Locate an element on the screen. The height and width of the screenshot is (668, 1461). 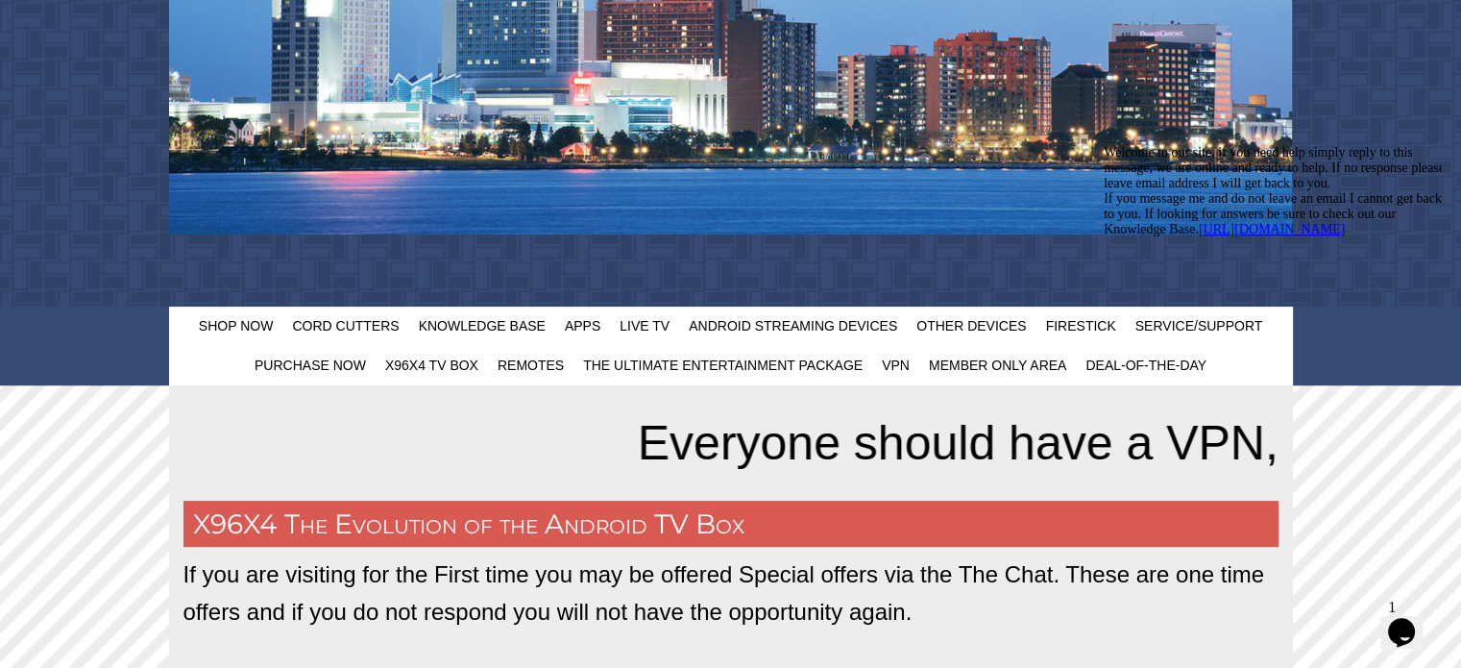
a: Other Devices is located at coordinates (971, 326).